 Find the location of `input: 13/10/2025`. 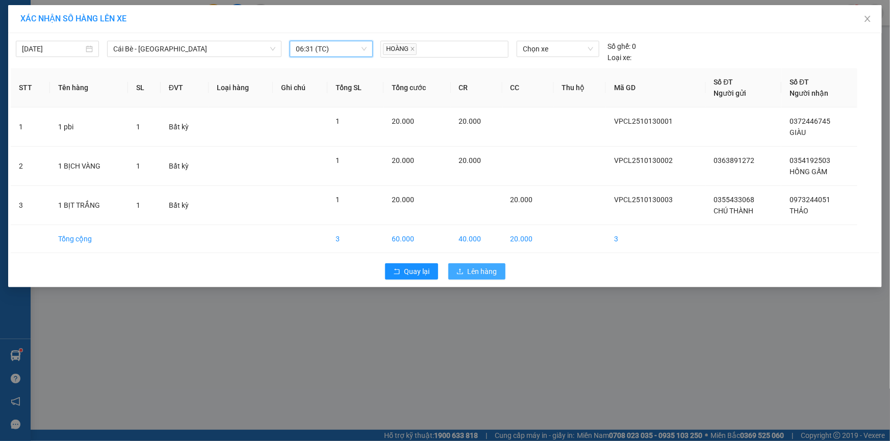

input: 13/10/2025 is located at coordinates (53, 49).